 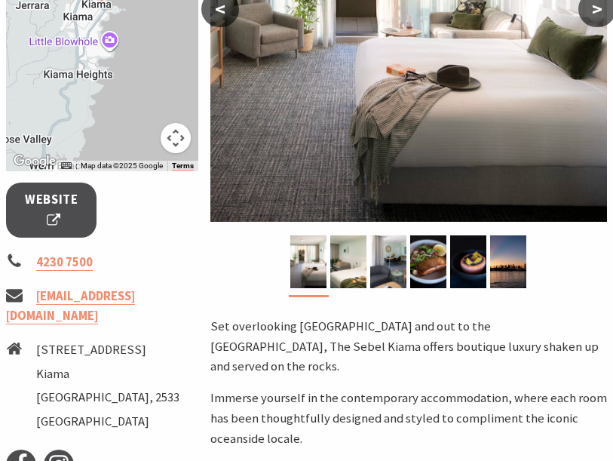 I want to click on button: Map camera controls, so click(x=176, y=138).